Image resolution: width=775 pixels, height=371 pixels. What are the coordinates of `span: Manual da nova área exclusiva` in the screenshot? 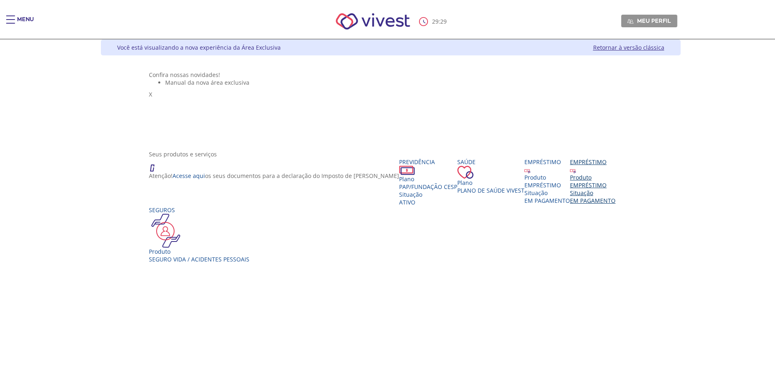 It's located at (207, 82).